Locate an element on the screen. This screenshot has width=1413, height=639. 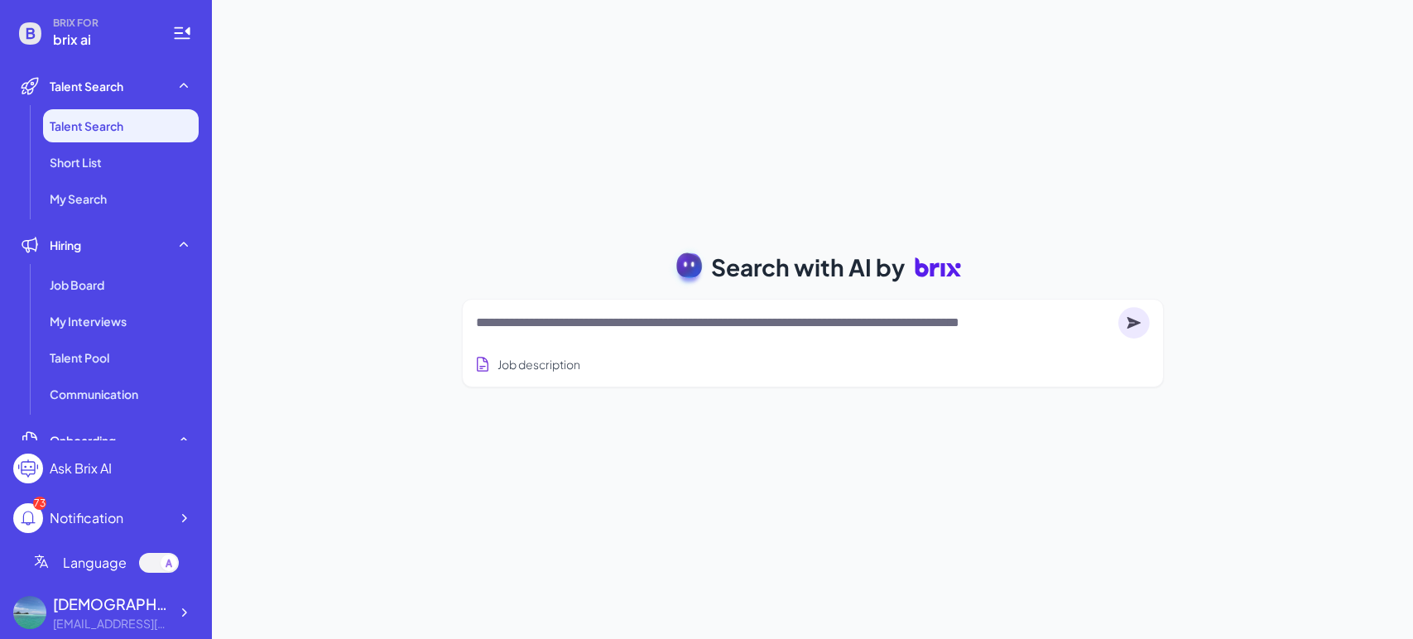
span: Talent Pool is located at coordinates (79, 358).